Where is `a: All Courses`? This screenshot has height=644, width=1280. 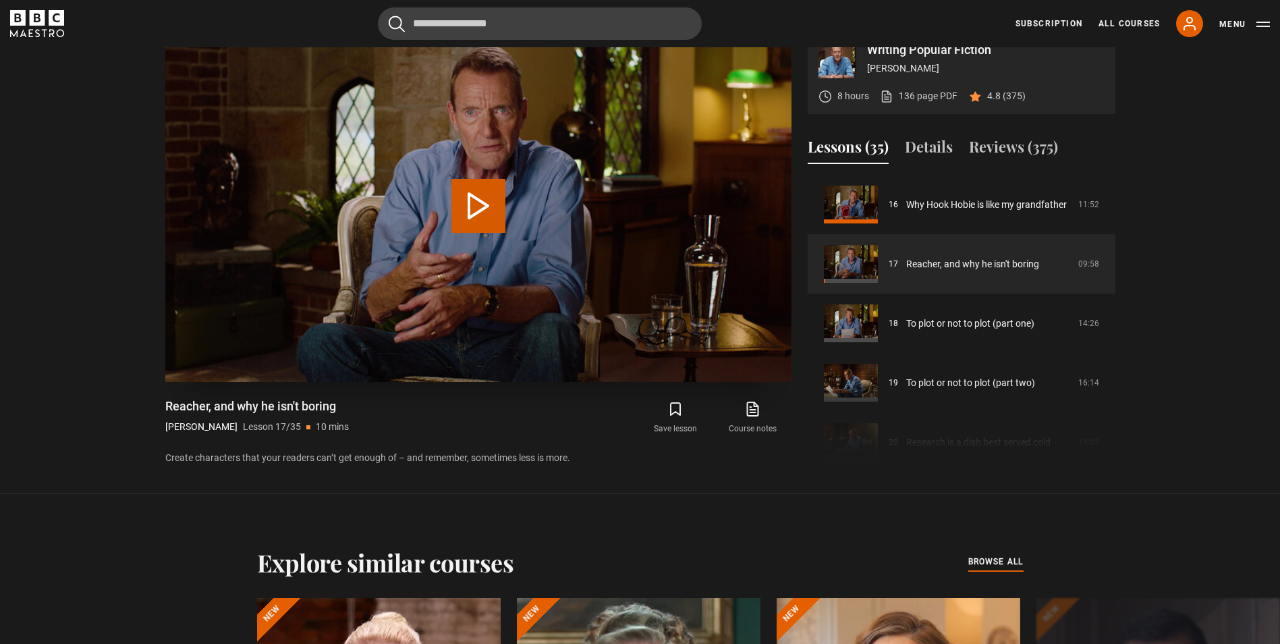 a: All Courses is located at coordinates (1129, 24).